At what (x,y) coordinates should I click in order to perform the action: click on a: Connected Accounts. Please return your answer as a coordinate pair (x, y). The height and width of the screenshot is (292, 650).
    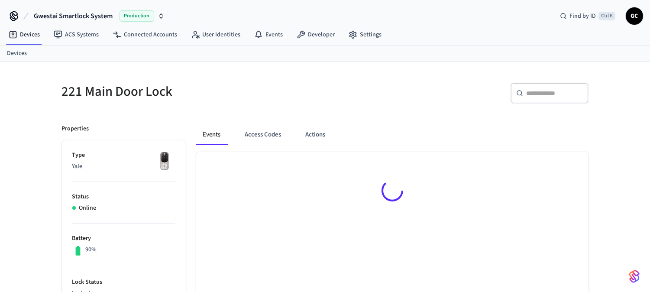
    Looking at the image, I should click on (145, 35).